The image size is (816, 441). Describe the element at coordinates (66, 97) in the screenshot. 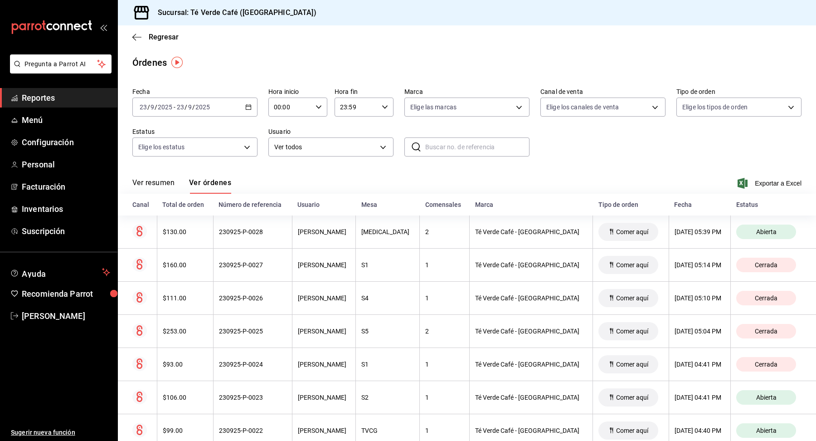

I see `span: Reportes` at that location.